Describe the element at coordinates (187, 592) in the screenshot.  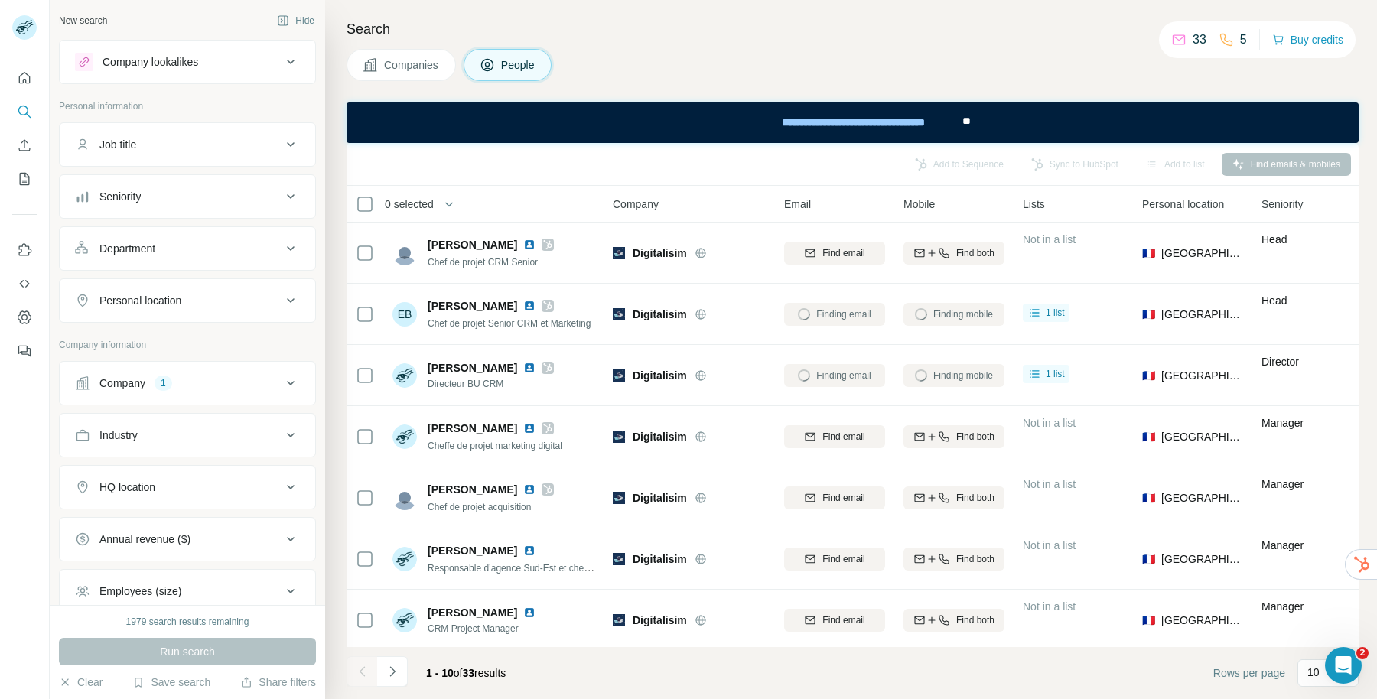
I see `button: Employees (size)` at that location.